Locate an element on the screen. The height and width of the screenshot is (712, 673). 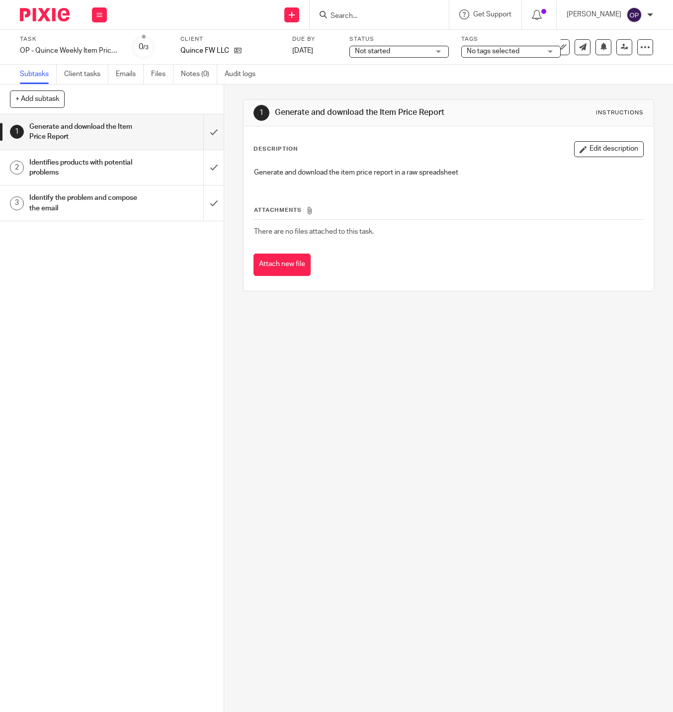
label: Client is located at coordinates (230, 39).